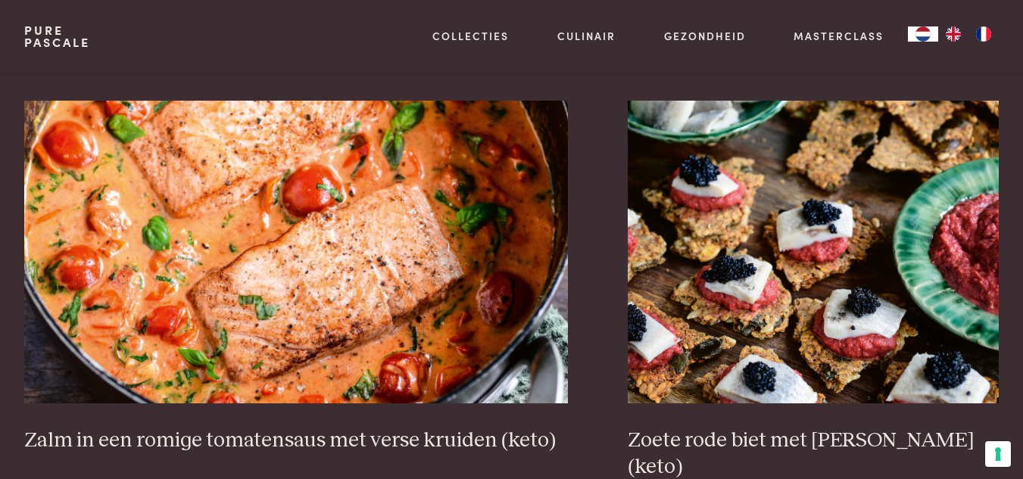 The image size is (1023, 479). I want to click on a: Gezondheid, so click(705, 36).